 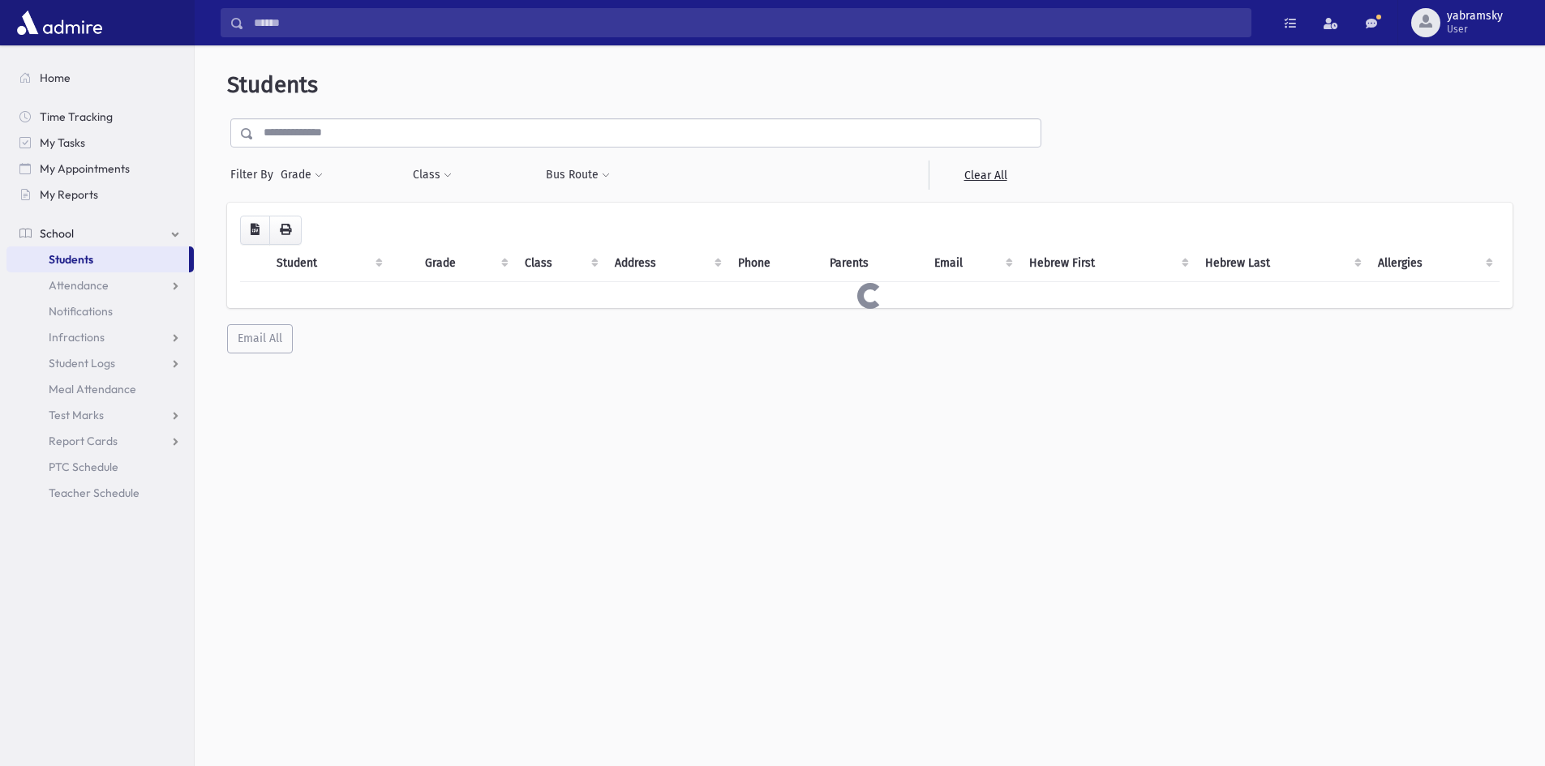 What do you see at coordinates (285, 230) in the screenshot?
I see `button: Print` at bounding box center [285, 230].